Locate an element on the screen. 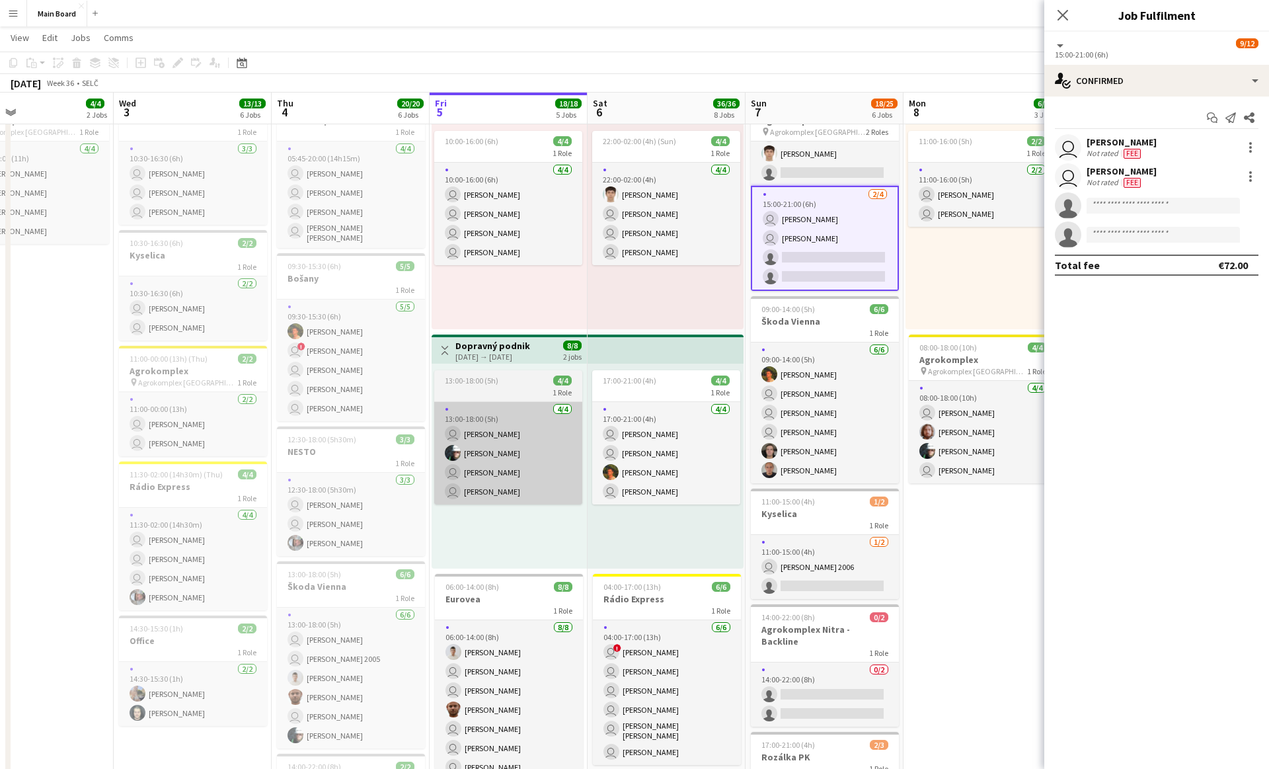 The image size is (1269, 769). span: 11:00-00:00 (13h) (Thu) is located at coordinates (169, 358).